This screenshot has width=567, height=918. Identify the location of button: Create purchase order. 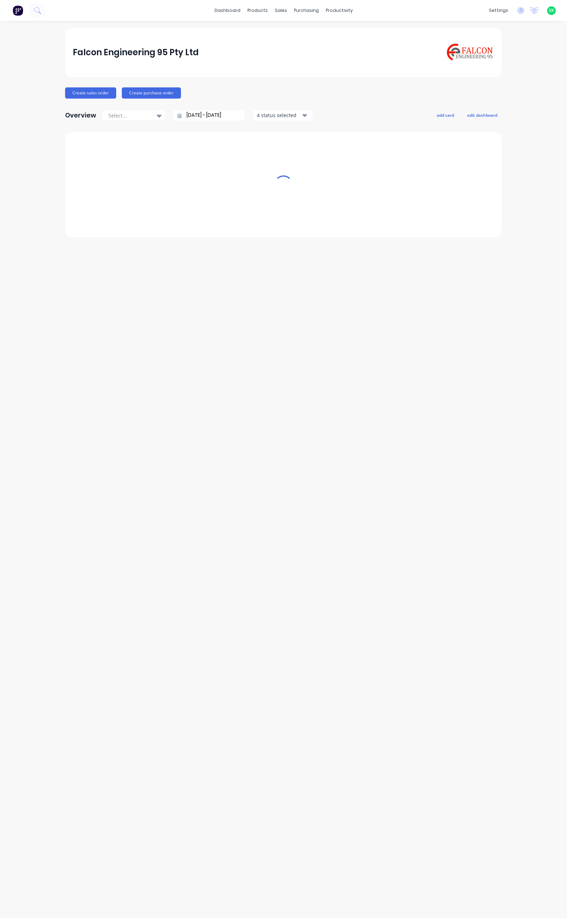
(151, 93).